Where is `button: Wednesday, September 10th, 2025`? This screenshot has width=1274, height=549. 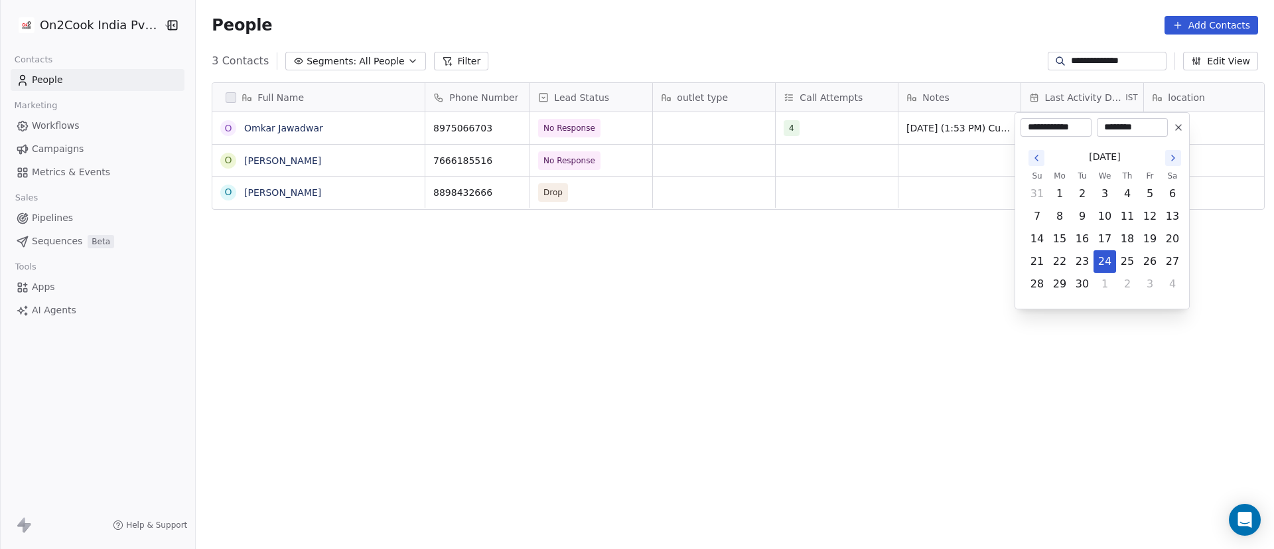 button: Wednesday, September 10th, 2025 is located at coordinates (1105, 216).